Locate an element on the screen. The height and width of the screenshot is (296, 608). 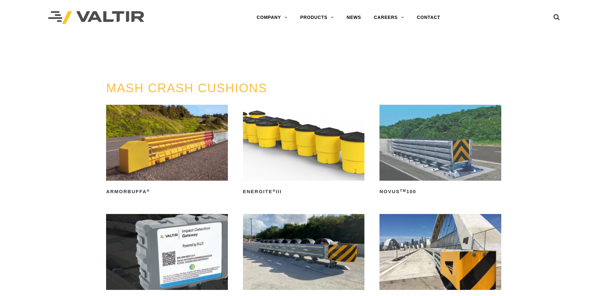
a: PRODUCTS is located at coordinates (317, 18).